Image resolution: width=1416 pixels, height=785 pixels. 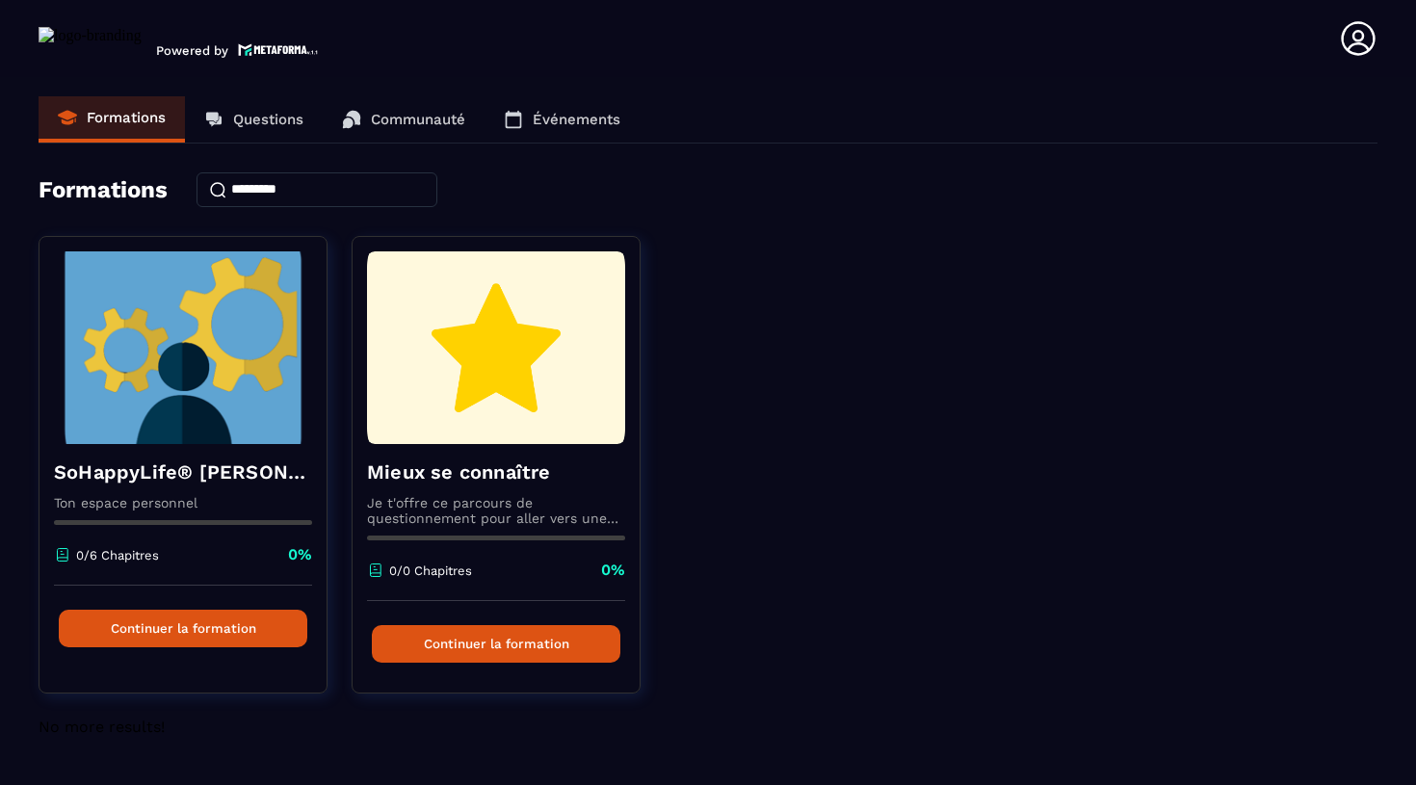 What do you see at coordinates (418, 119) in the screenshot?
I see `p: Communauté` at bounding box center [418, 119].